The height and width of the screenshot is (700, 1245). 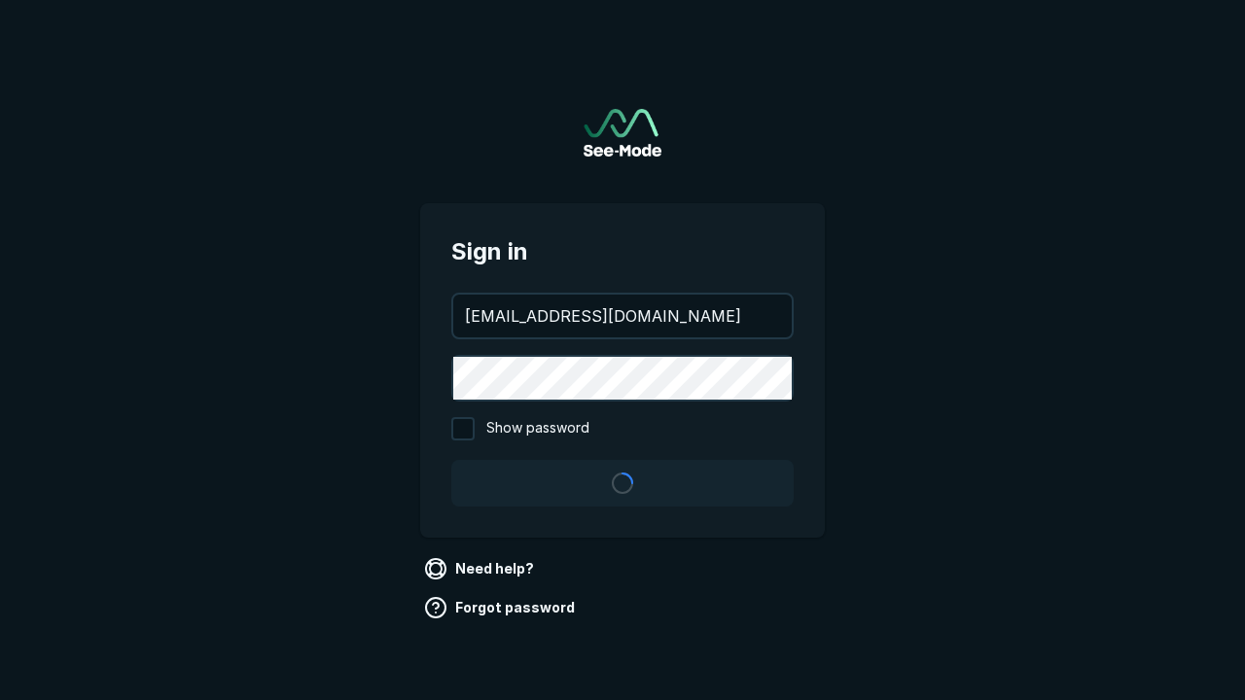 What do you see at coordinates (481, 569) in the screenshot?
I see `a: Need help?` at bounding box center [481, 569].